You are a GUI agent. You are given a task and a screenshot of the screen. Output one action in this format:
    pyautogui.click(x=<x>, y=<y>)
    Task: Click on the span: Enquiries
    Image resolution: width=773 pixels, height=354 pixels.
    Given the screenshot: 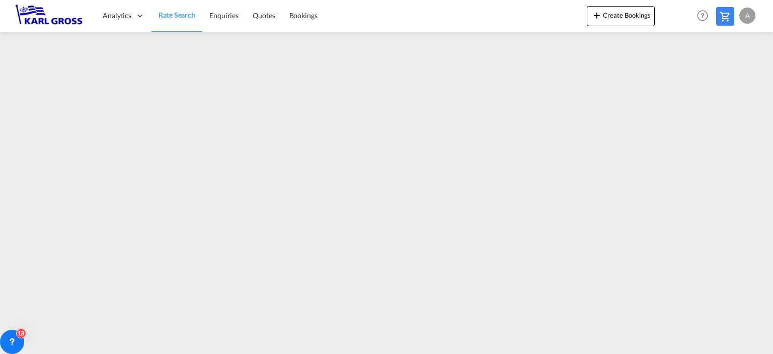 What is the action you would take?
    pyautogui.click(x=224, y=15)
    